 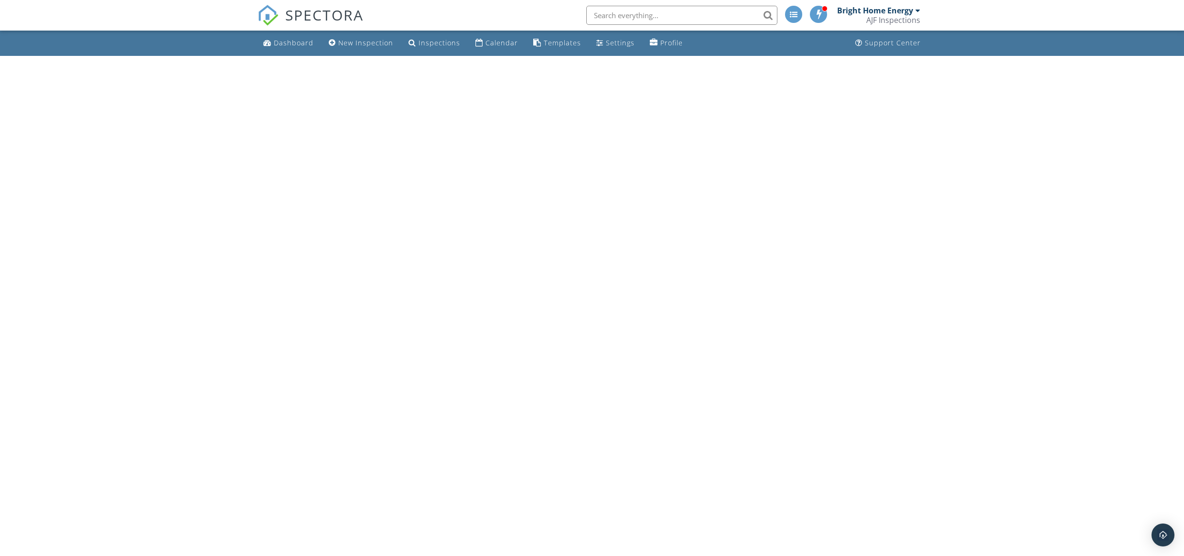 I want to click on a: Settings, so click(x=615, y=43).